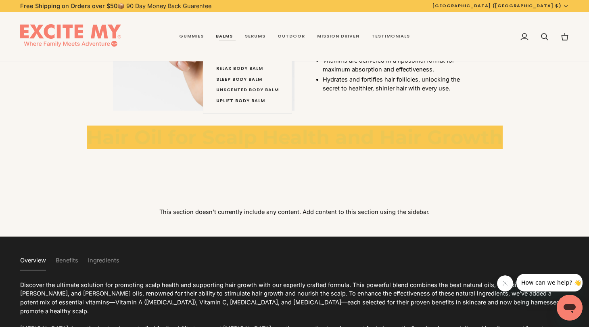 Image resolution: width=589 pixels, height=327 pixels. Describe the element at coordinates (400, 84) in the screenshot. I see `li: Hydrates and fortifies hair follicles, unlocking the secret to healthier, shinier hair with every...` at that location.